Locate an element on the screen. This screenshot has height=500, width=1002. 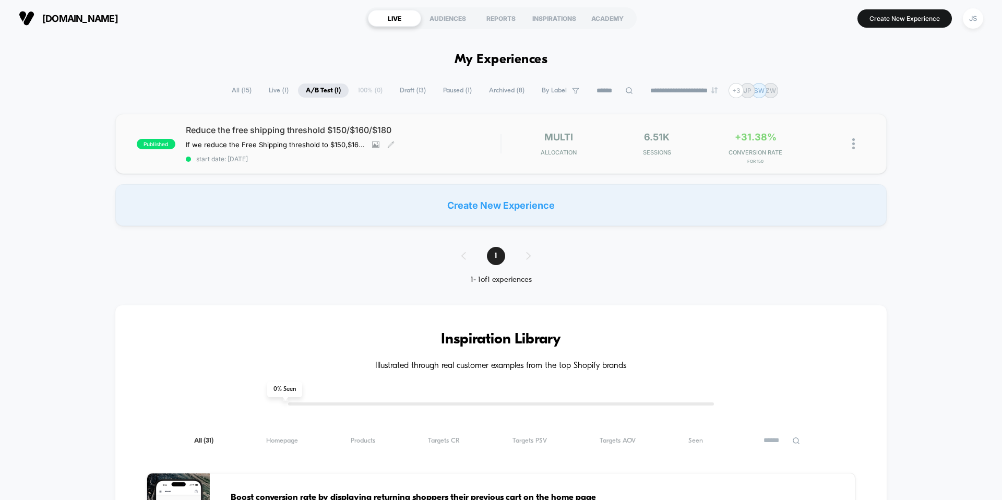
button: Create New Experience is located at coordinates (904, 18).